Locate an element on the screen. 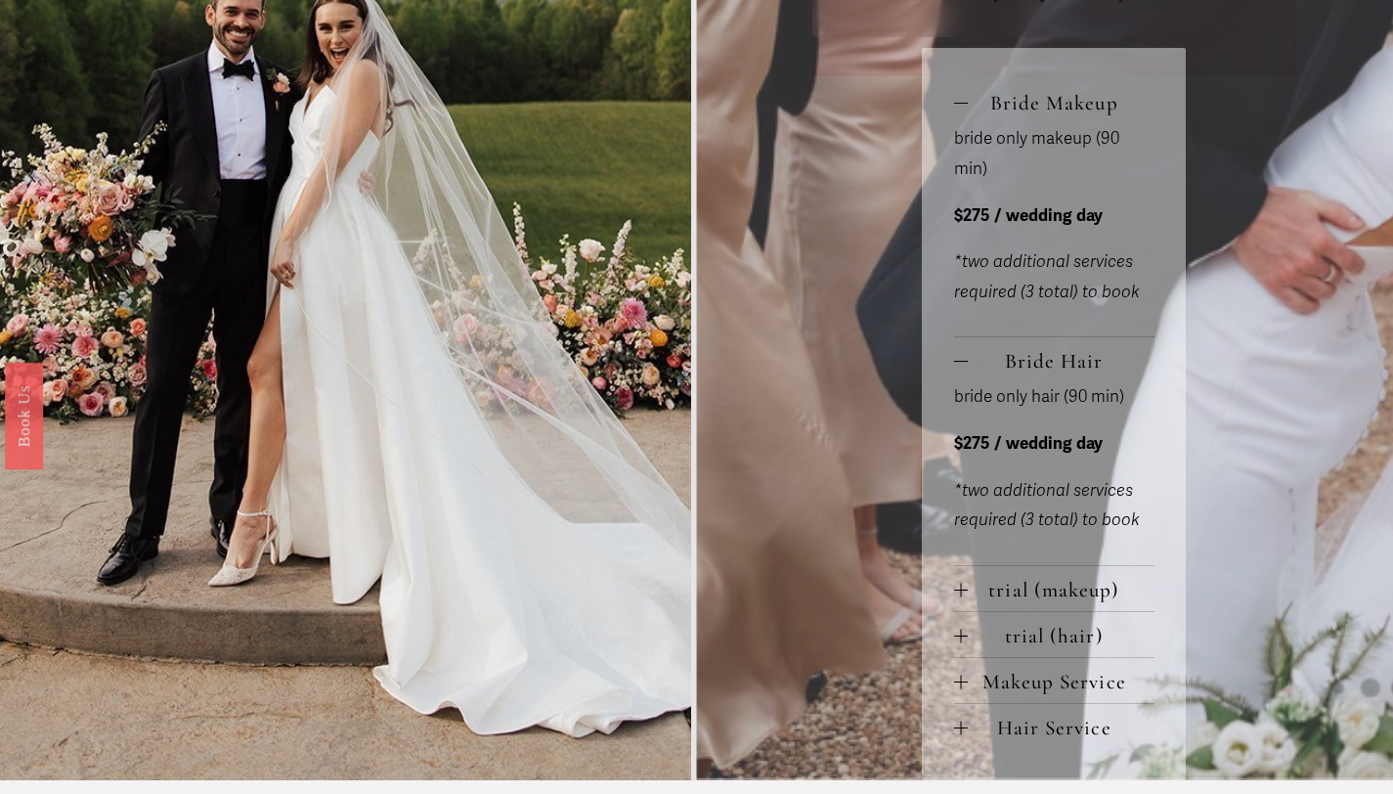  p: bride only makeup (90 min) is located at coordinates (1054, 154).